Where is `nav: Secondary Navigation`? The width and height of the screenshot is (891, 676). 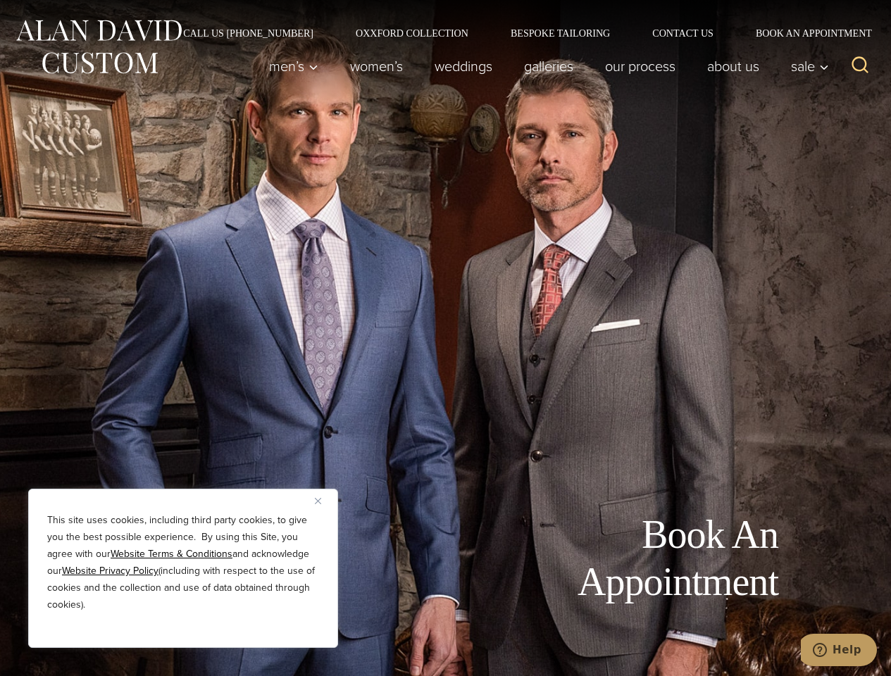 nav: Secondary Navigation is located at coordinates (519, 33).